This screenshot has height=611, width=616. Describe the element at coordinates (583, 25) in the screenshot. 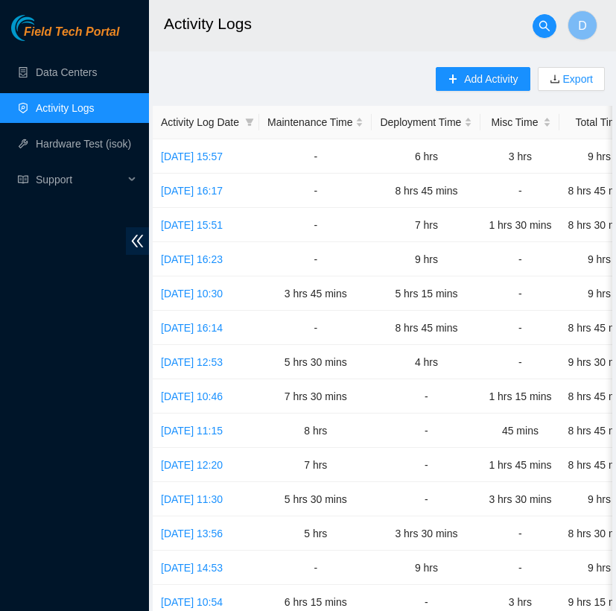

I see `span: D` at that location.